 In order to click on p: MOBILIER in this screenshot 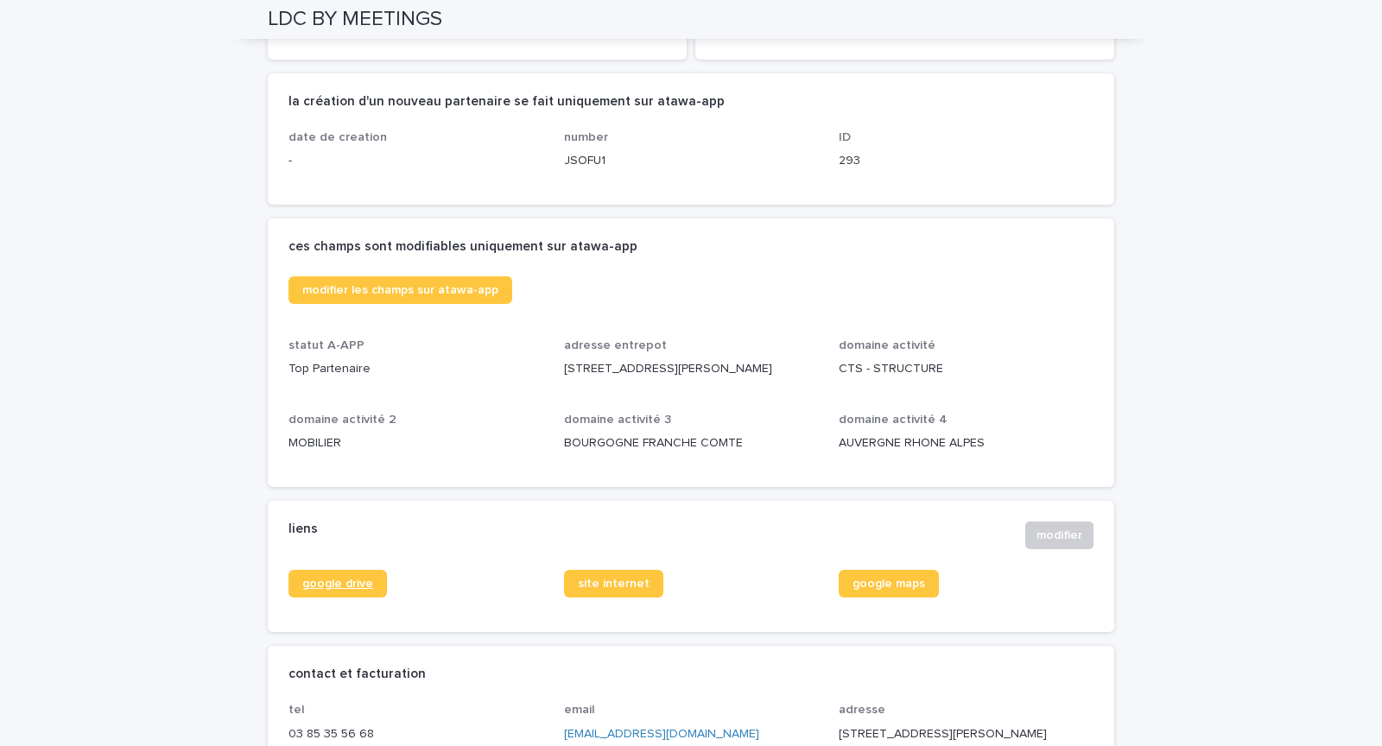, I will do `click(415, 443)`.